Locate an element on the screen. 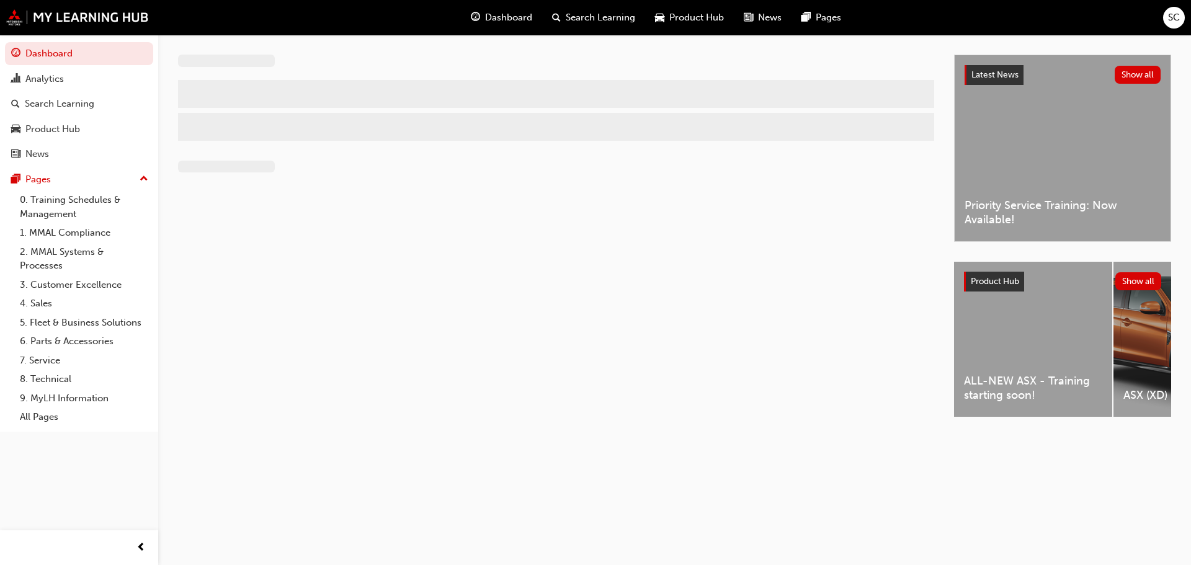 The width and height of the screenshot is (1191, 565). span: SC is located at coordinates (1174, 17).